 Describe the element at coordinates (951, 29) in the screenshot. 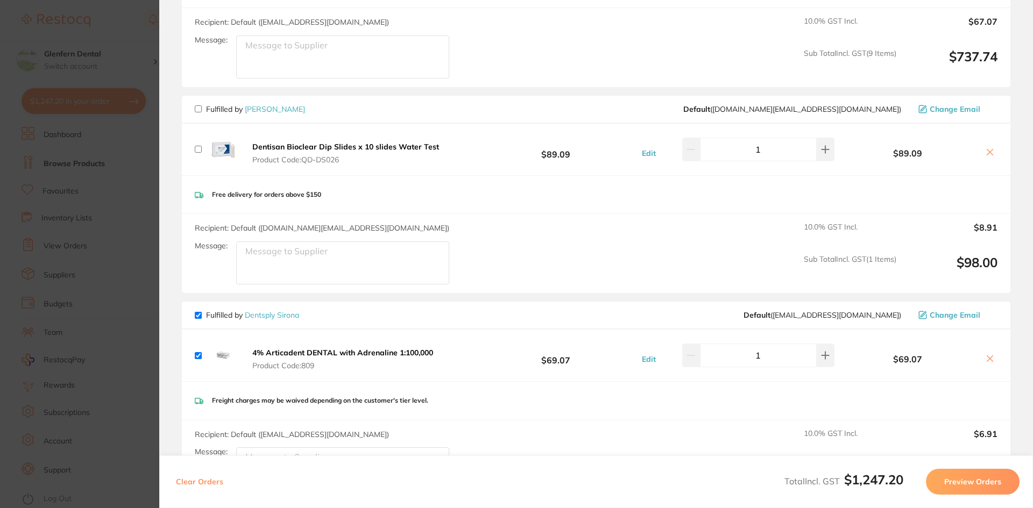

I see `output: $67.07` at that location.